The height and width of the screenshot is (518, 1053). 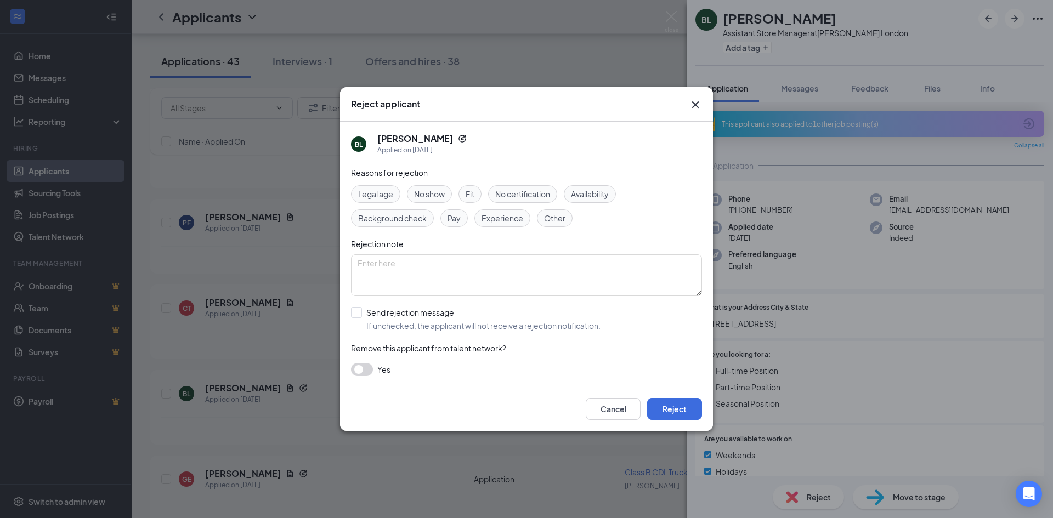 What do you see at coordinates (502, 218) in the screenshot?
I see `span: Experience` at bounding box center [502, 218].